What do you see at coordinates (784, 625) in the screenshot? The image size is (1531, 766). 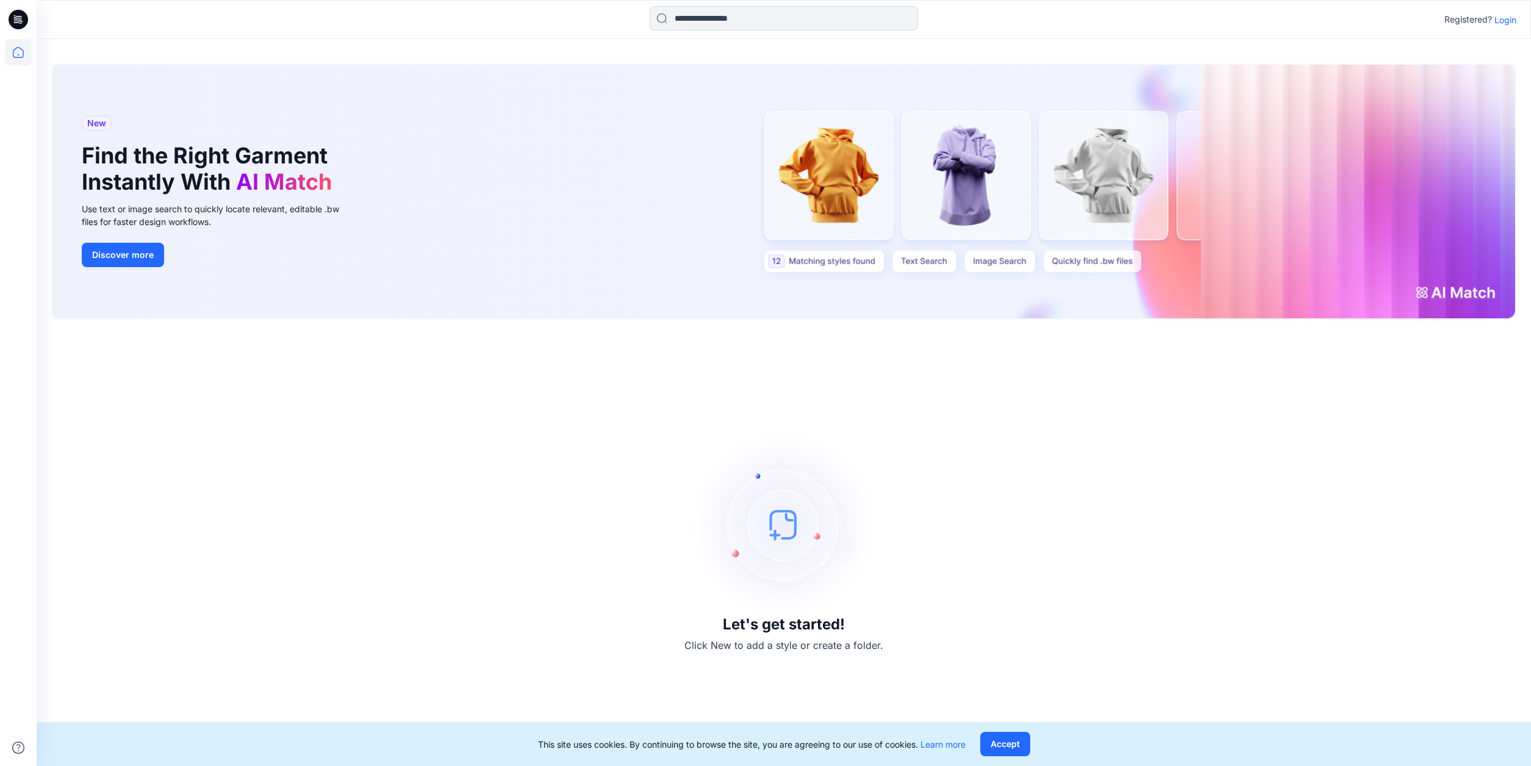 I see `h3: Let's get started!` at bounding box center [784, 625].